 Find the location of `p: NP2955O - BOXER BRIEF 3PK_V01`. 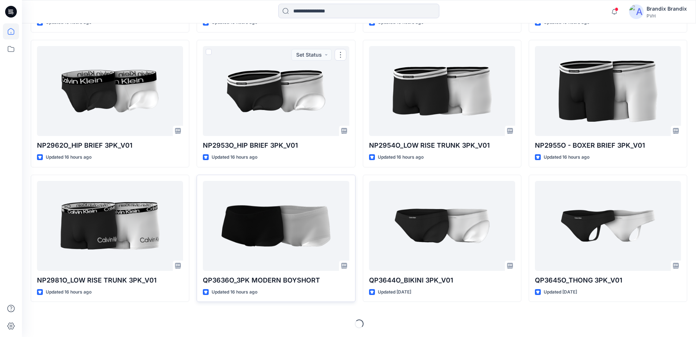

p: NP2955O - BOXER BRIEF 3PK_V01 is located at coordinates (608, 146).